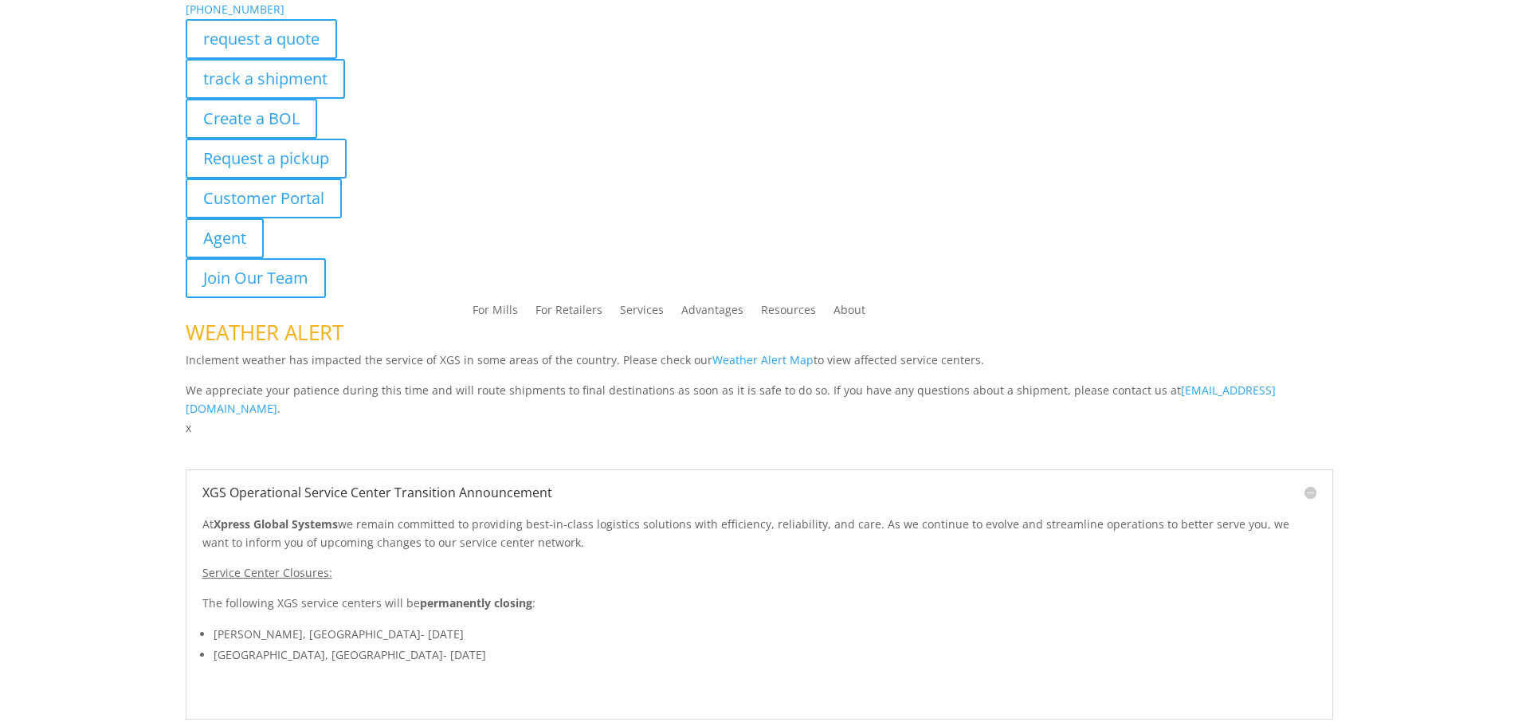 The image size is (1518, 726). What do you see at coordinates (849, 313) in the screenshot?
I see `a: About` at bounding box center [849, 313].